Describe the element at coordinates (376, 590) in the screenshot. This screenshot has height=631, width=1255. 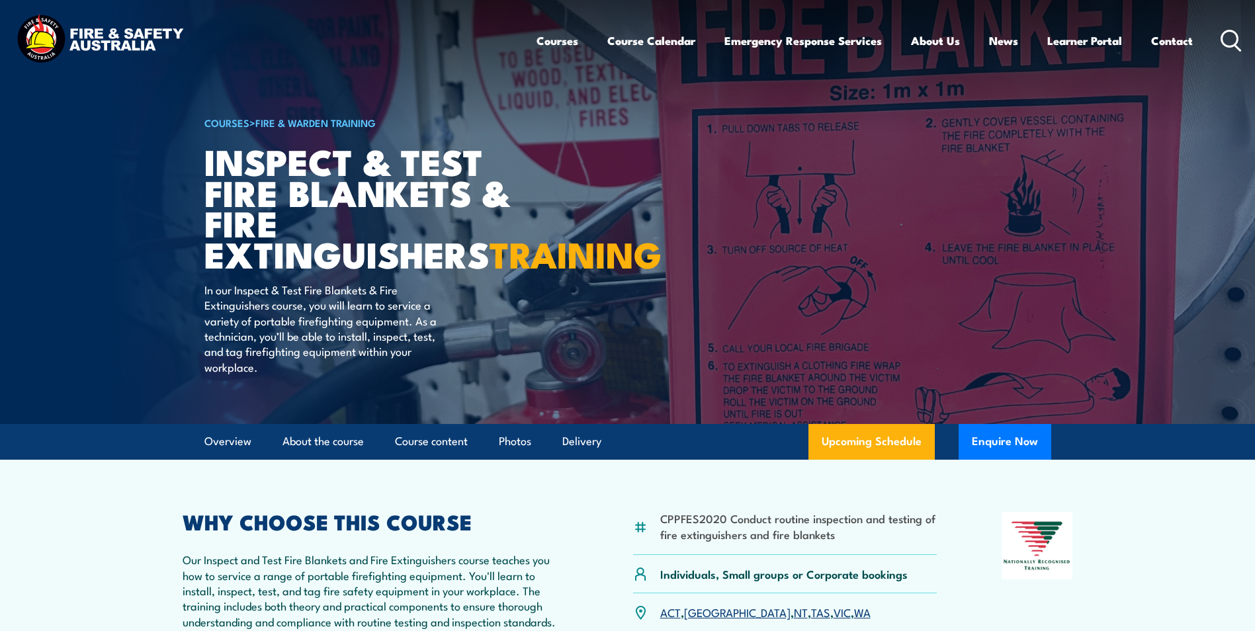
I see `p: Our Inspect and Test Fire Blankets and Fire Extinguishers course teaches you how to service a ran...` at that location.